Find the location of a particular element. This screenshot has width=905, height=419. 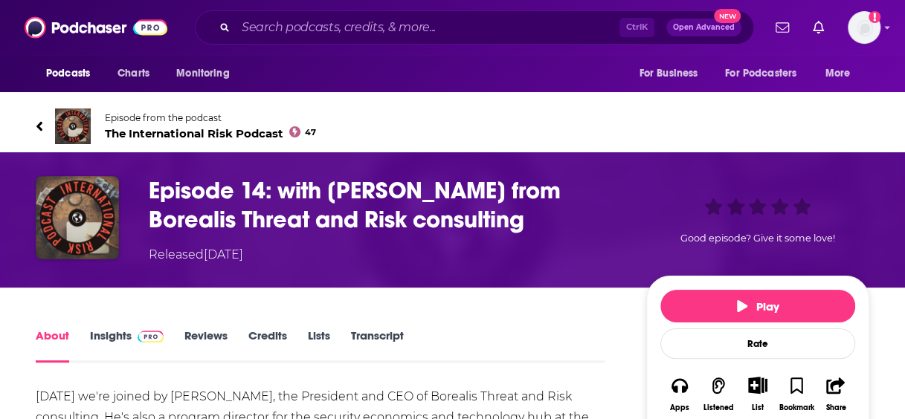

div: Search podcasts, credits, & more... is located at coordinates (474, 28).